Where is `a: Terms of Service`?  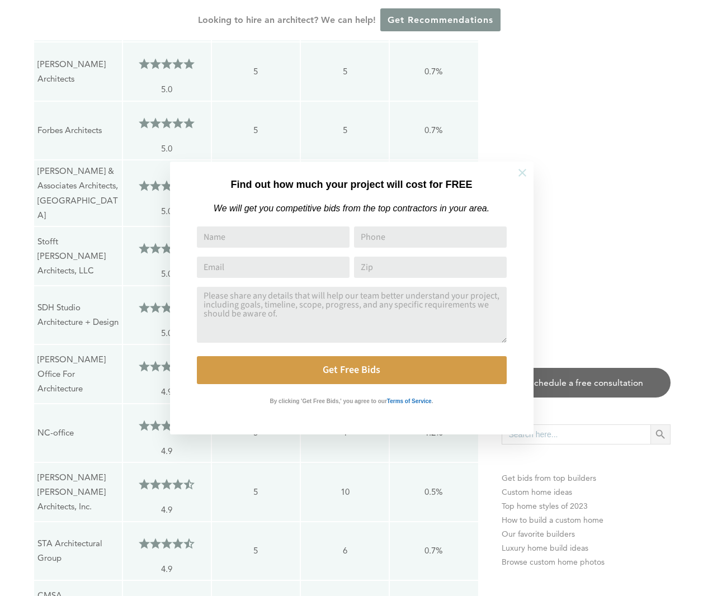 a: Terms of Service is located at coordinates (409, 400).